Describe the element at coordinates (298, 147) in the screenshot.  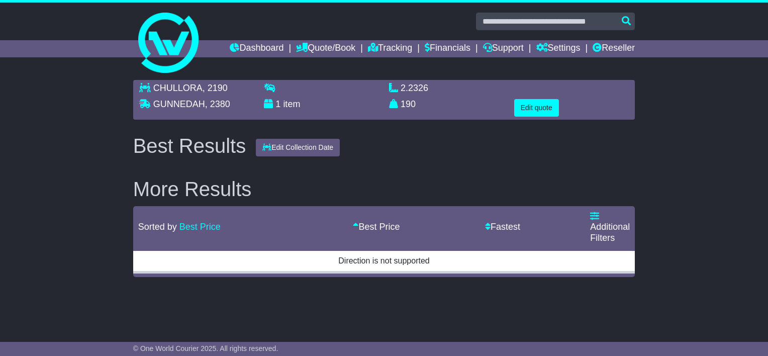
I see `button: Edit Collection Date` at that location.